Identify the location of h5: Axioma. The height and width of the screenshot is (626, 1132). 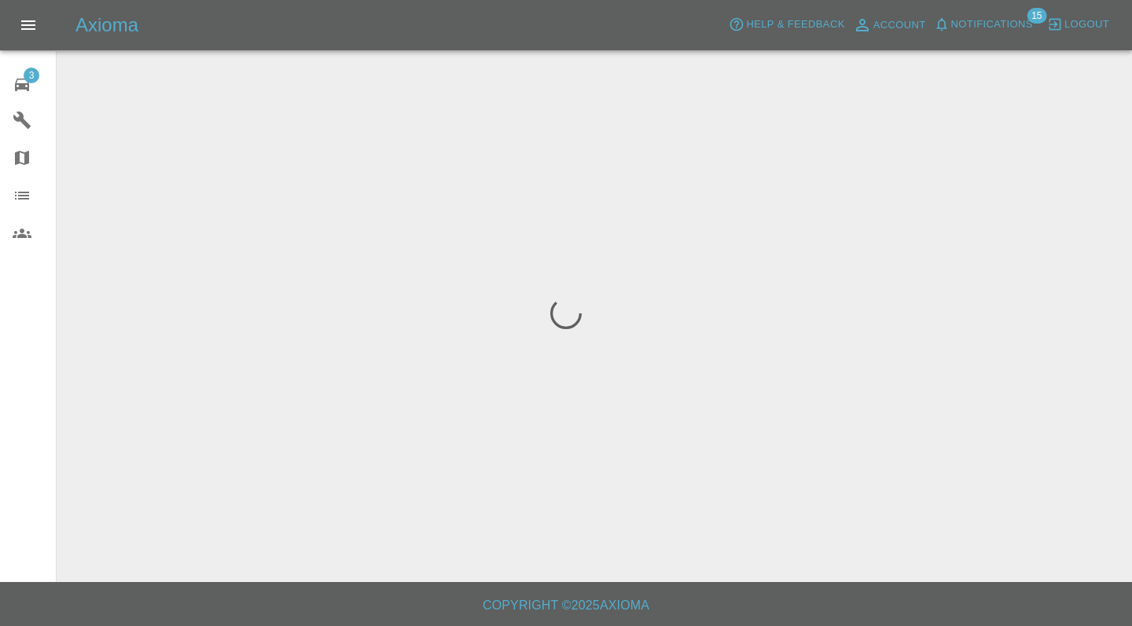
(107, 25).